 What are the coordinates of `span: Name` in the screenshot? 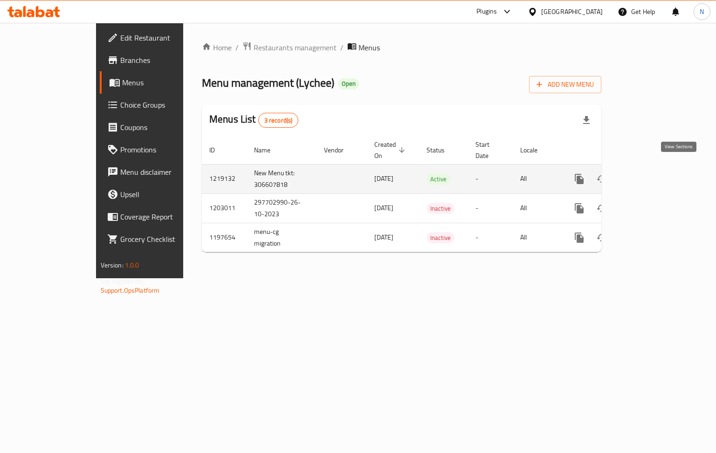 It's located at (268, 150).